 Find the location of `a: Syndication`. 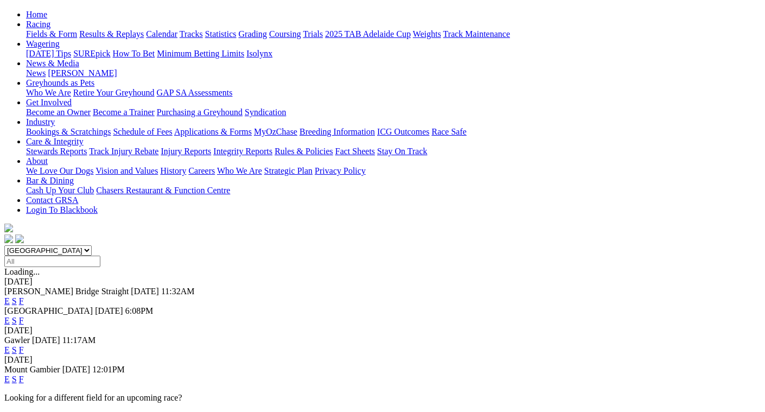

a: Syndication is located at coordinates (265, 112).